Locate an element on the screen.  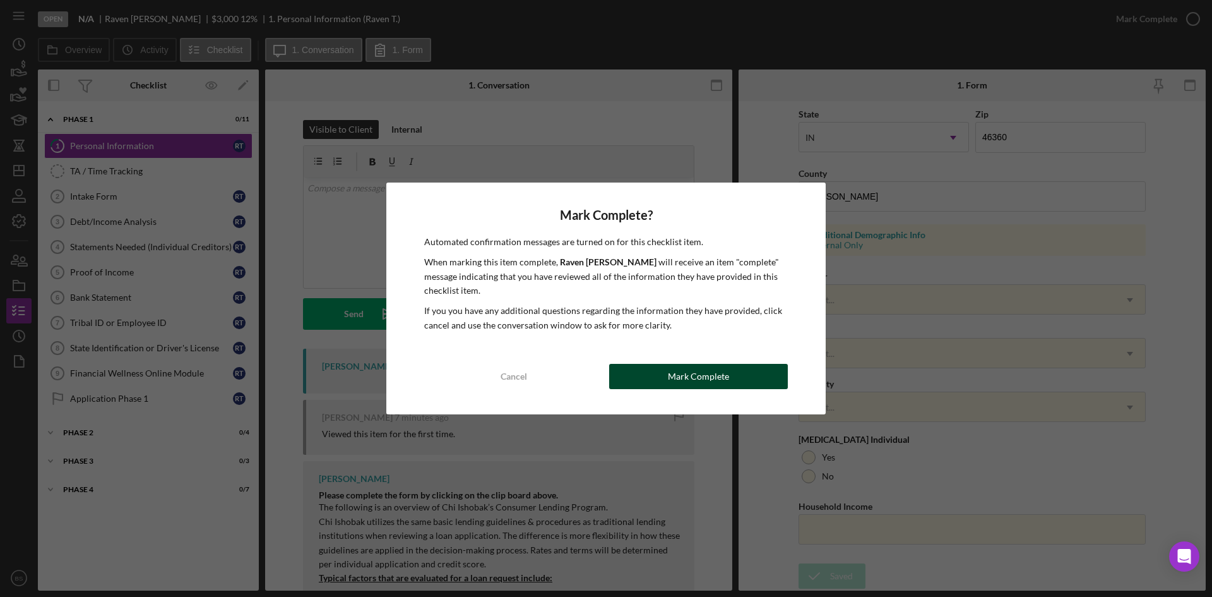
button: Mark Complete is located at coordinates (698, 376).